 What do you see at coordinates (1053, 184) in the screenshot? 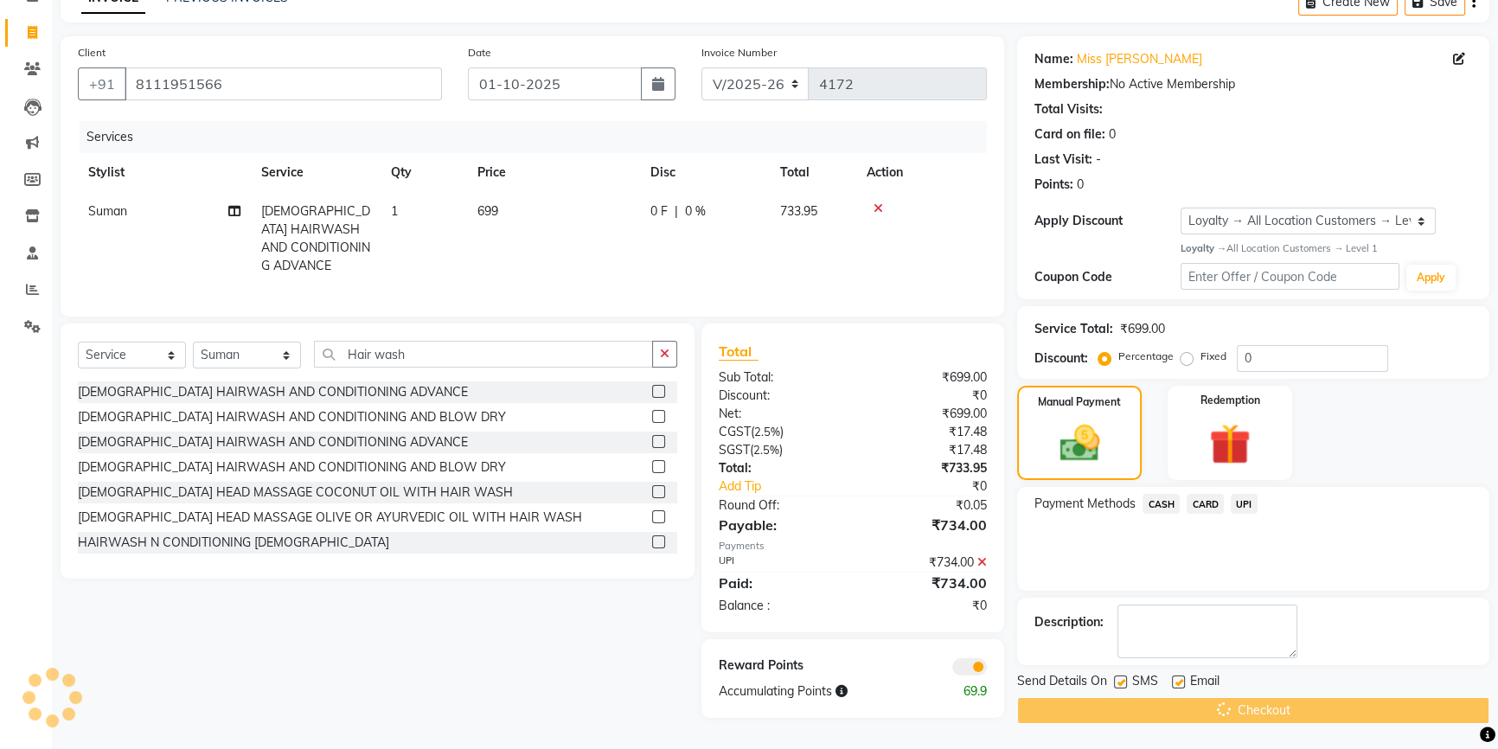
I see `div: Points:` at bounding box center [1053, 184].